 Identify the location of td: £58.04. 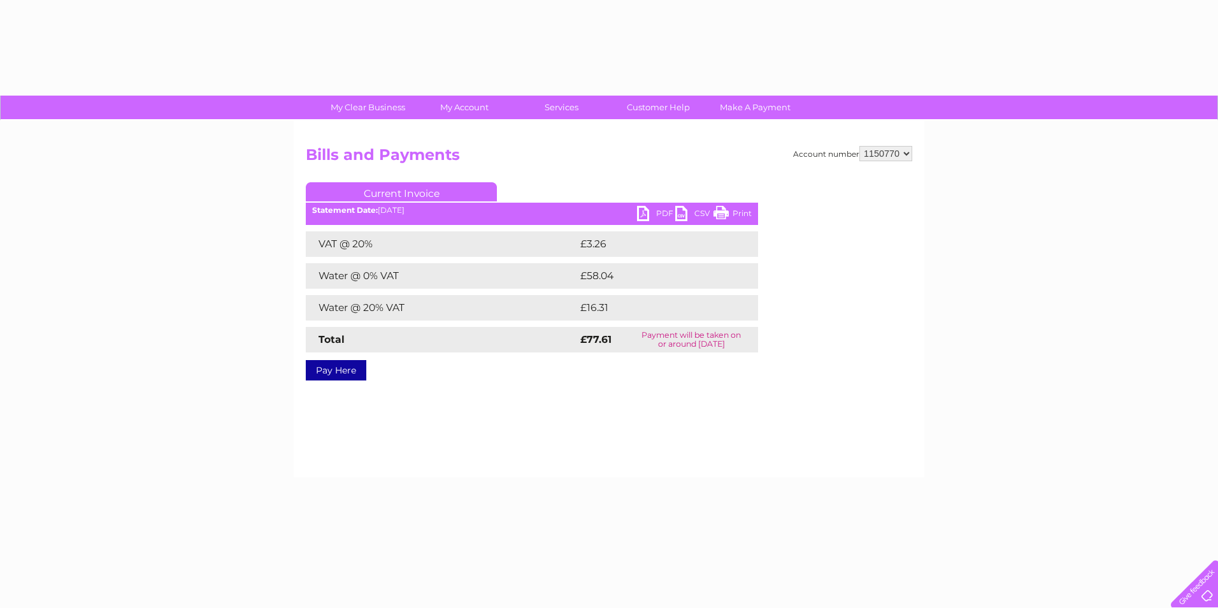
(655, 276).